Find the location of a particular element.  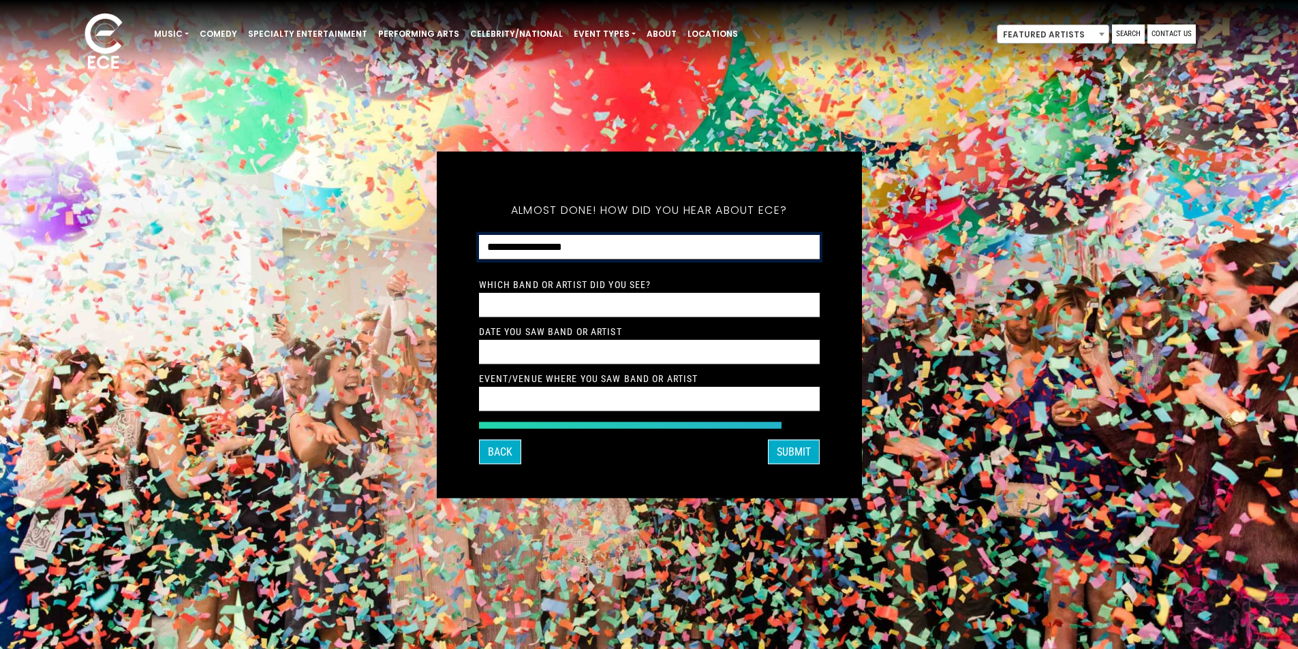

label: Which Band or Artist did you see? is located at coordinates (565, 284).